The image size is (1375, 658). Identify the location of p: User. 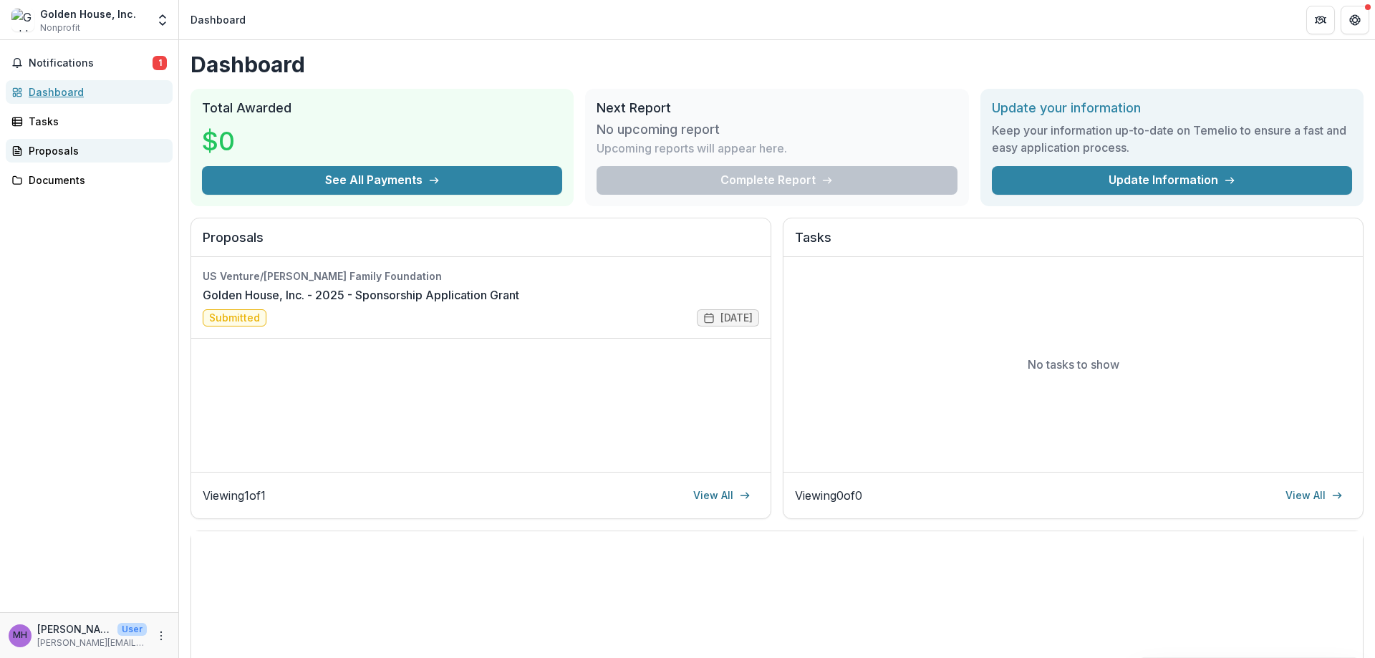
(132, 629).